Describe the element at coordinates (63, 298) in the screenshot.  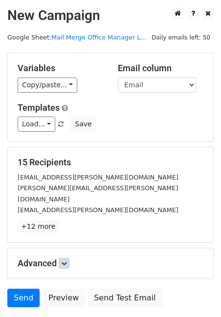
I see `a: Preview` at that location.